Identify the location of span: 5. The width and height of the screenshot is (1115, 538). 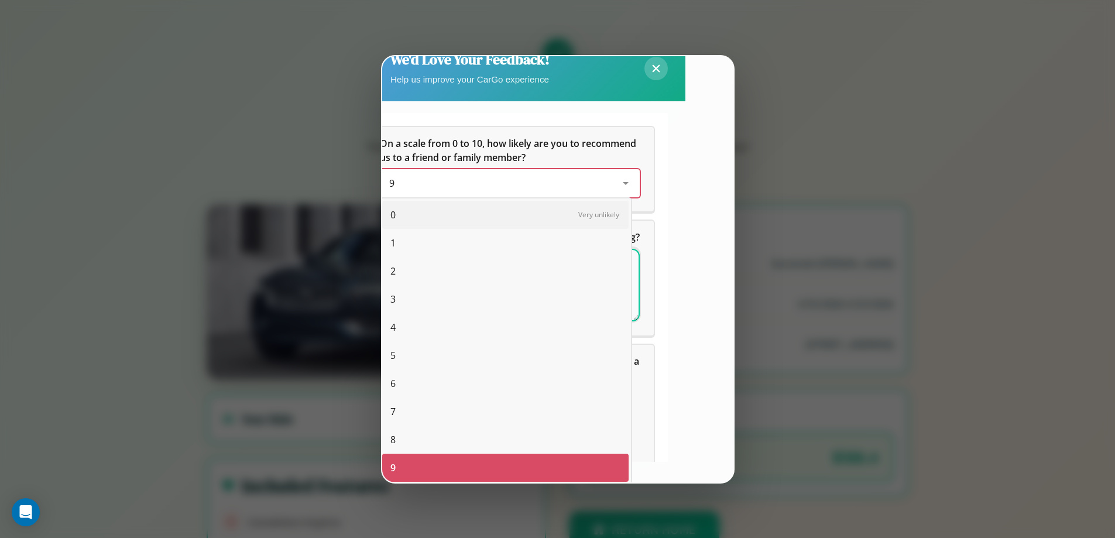
(393, 355).